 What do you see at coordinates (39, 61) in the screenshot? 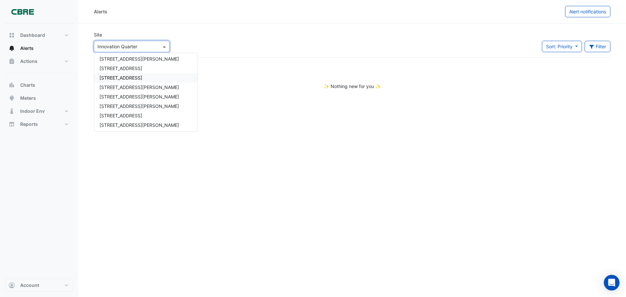
I see `button: Actions` at bounding box center [39, 61].